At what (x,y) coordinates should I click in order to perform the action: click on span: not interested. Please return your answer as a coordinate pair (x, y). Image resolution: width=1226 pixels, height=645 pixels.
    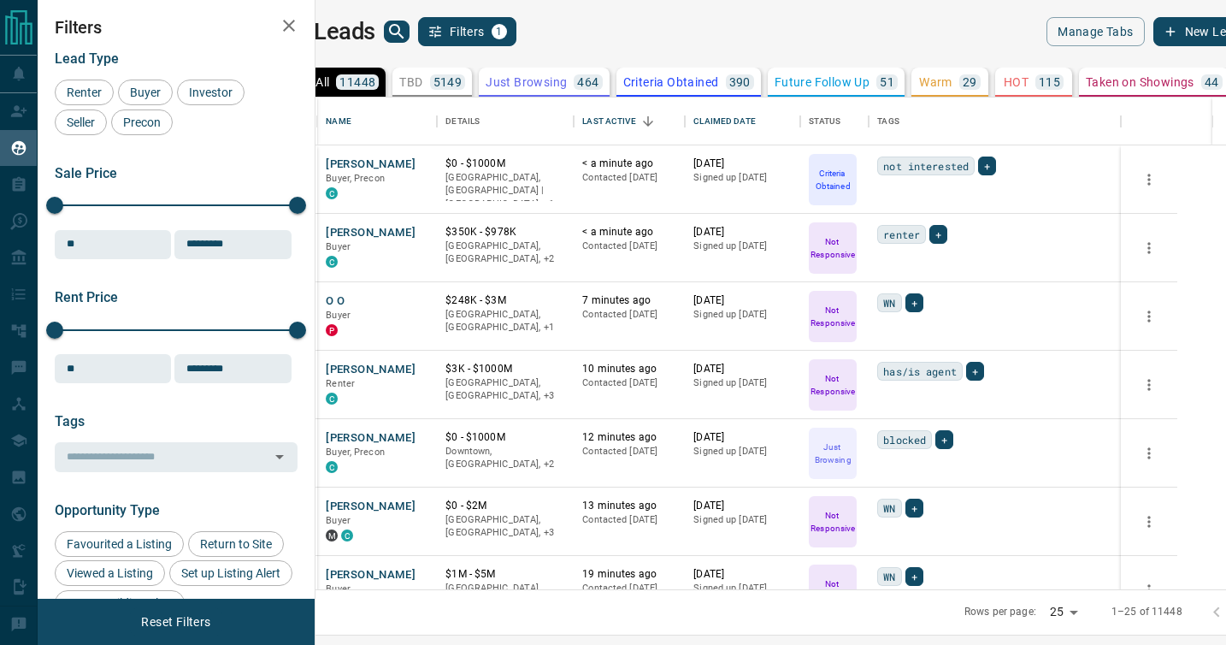
    Looking at the image, I should click on (926, 166).